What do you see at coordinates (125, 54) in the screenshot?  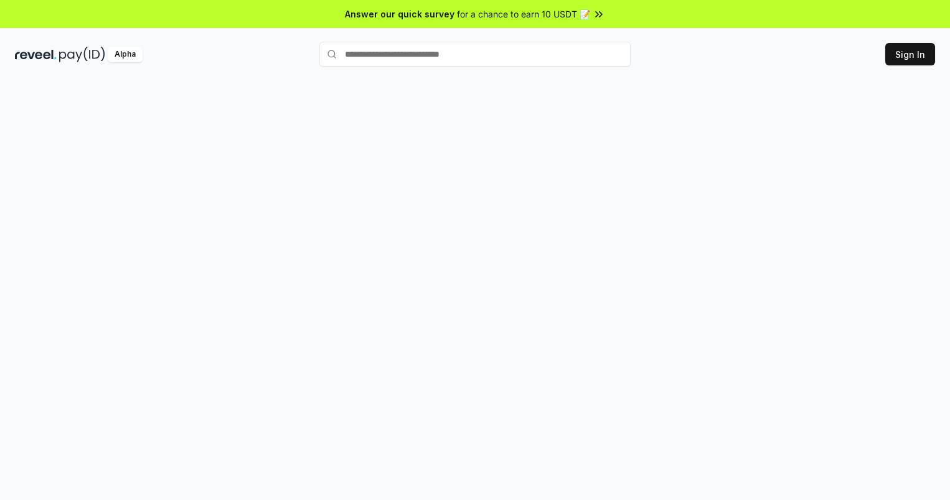 I see `div: Alpha` at bounding box center [125, 54].